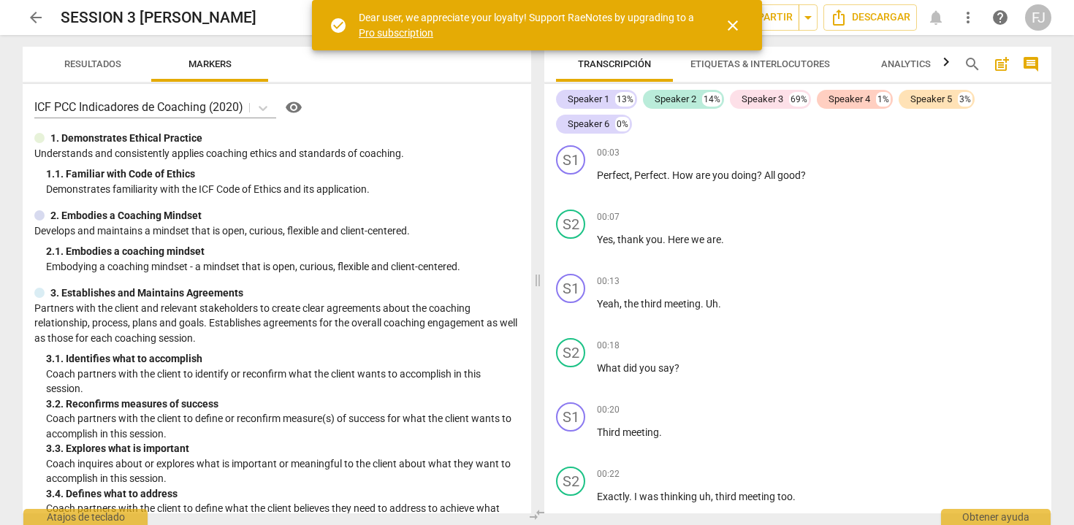 This screenshot has height=525, width=1074. What do you see at coordinates (711, 304) in the screenshot?
I see `span: Uh` at bounding box center [711, 304].